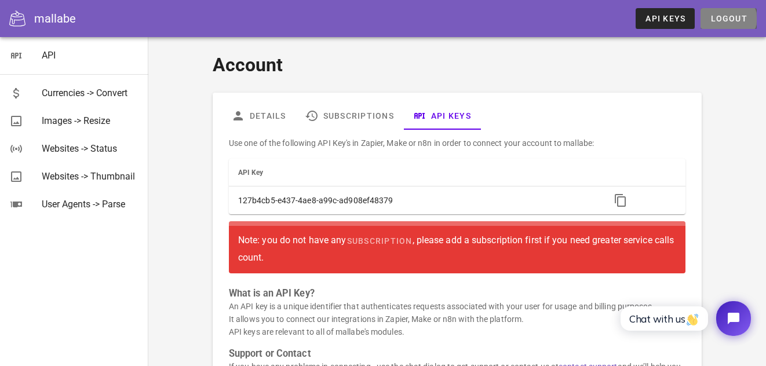 This screenshot has width=766, height=366. What do you see at coordinates (90, 148) in the screenshot?
I see `div: Websites -> Status` at bounding box center [90, 148].